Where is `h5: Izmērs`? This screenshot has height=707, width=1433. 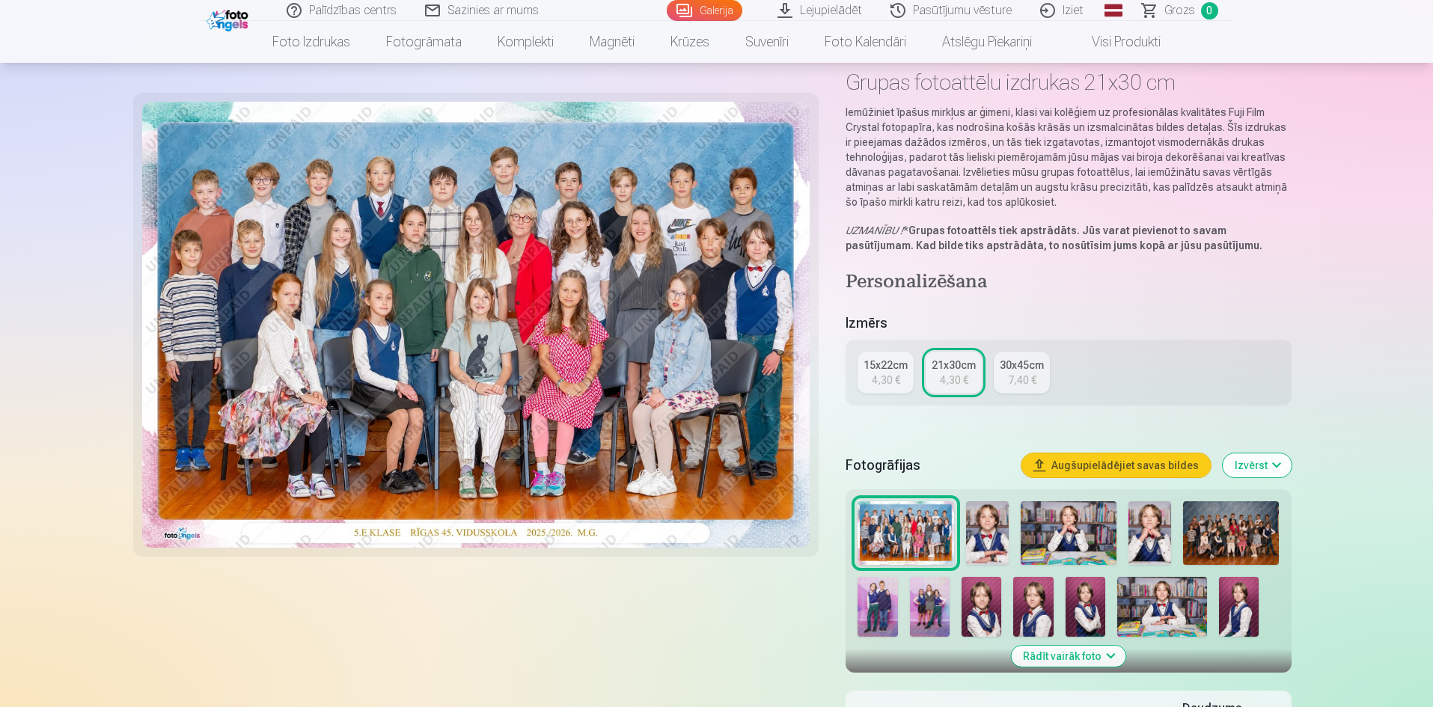
h5: Izmērs is located at coordinates (1068, 323).